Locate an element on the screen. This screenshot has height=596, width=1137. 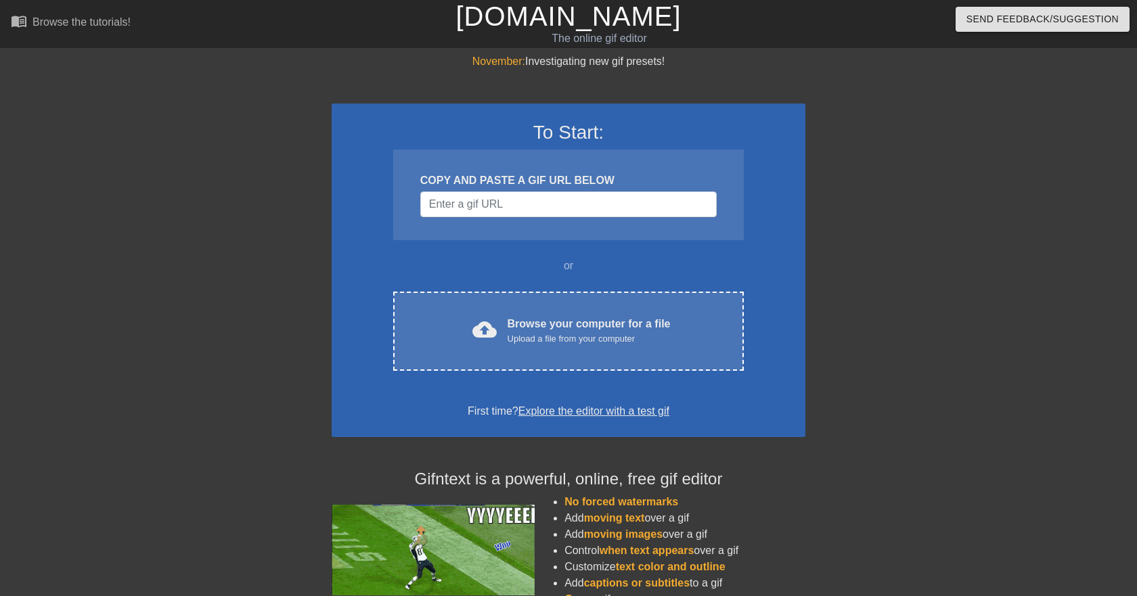
span: menu_book is located at coordinates (19, 21).